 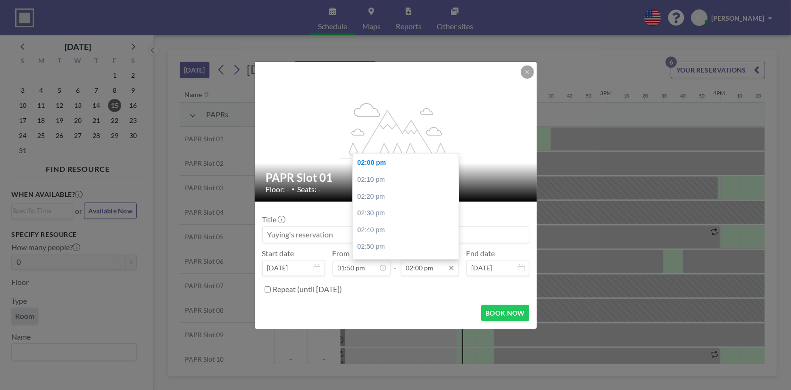 What do you see at coordinates (309, 190) in the screenshot?
I see `span: Seats: -` at bounding box center [309, 190].